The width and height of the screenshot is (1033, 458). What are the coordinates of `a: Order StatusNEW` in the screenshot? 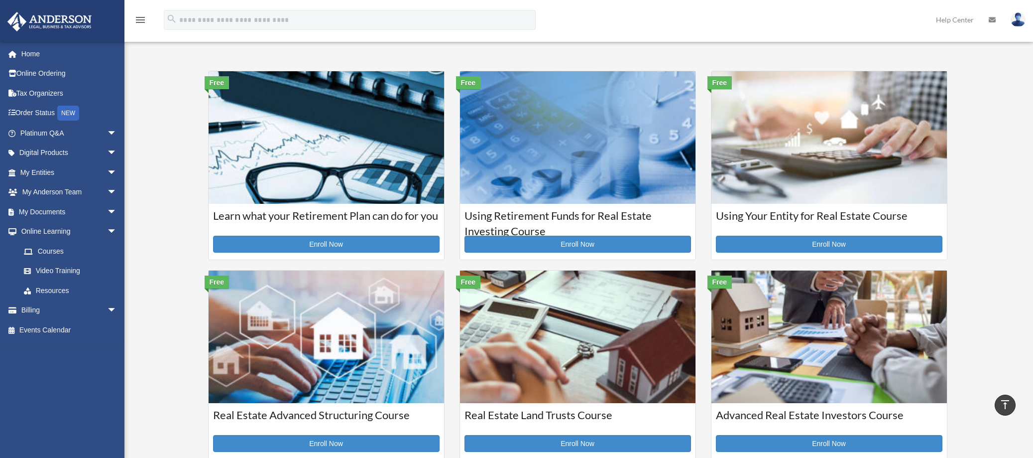 It's located at (69, 113).